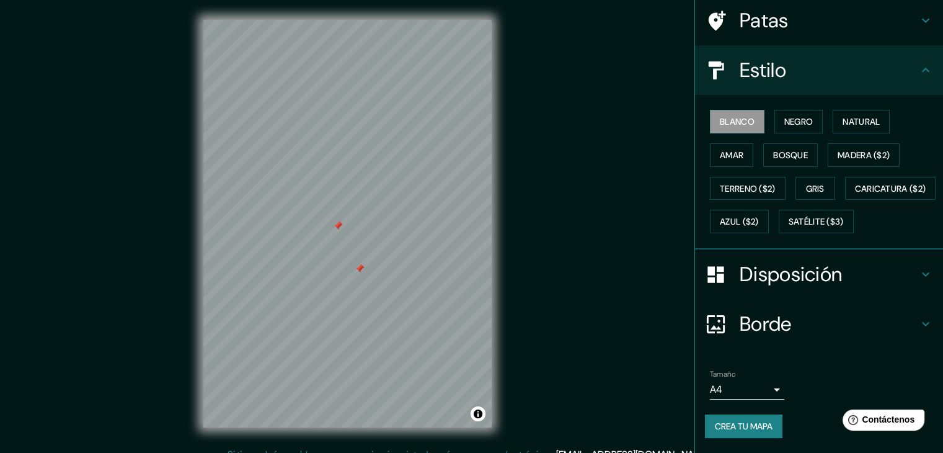 The image size is (943, 453). What do you see at coordinates (816, 222) in the screenshot?
I see `font: Satélite ($3)` at bounding box center [816, 222].